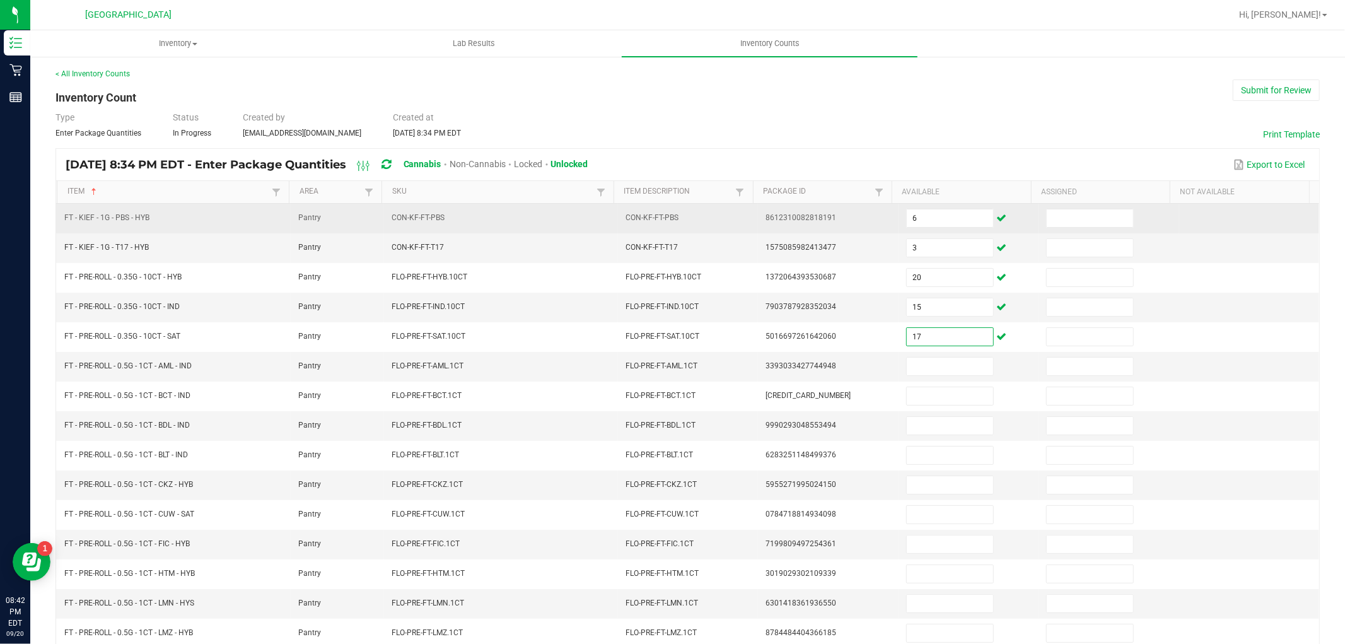  I want to click on span: 3019029302109339, so click(801, 573).